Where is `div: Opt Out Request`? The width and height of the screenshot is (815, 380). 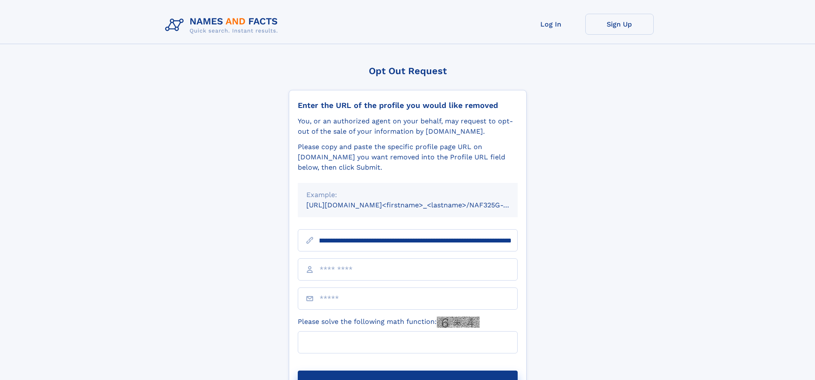 div: Opt Out Request is located at coordinates (408, 71).